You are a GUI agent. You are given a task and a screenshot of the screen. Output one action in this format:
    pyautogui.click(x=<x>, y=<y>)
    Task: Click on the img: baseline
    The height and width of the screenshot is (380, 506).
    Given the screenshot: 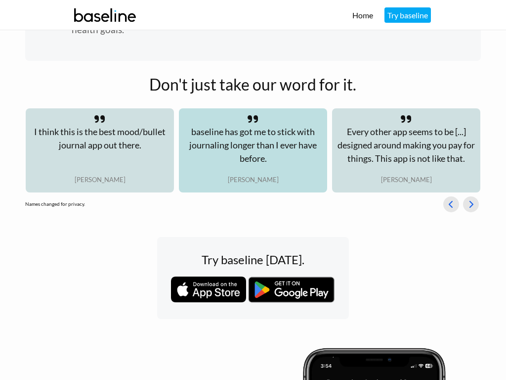 What is the action you would take?
    pyautogui.click(x=105, y=15)
    